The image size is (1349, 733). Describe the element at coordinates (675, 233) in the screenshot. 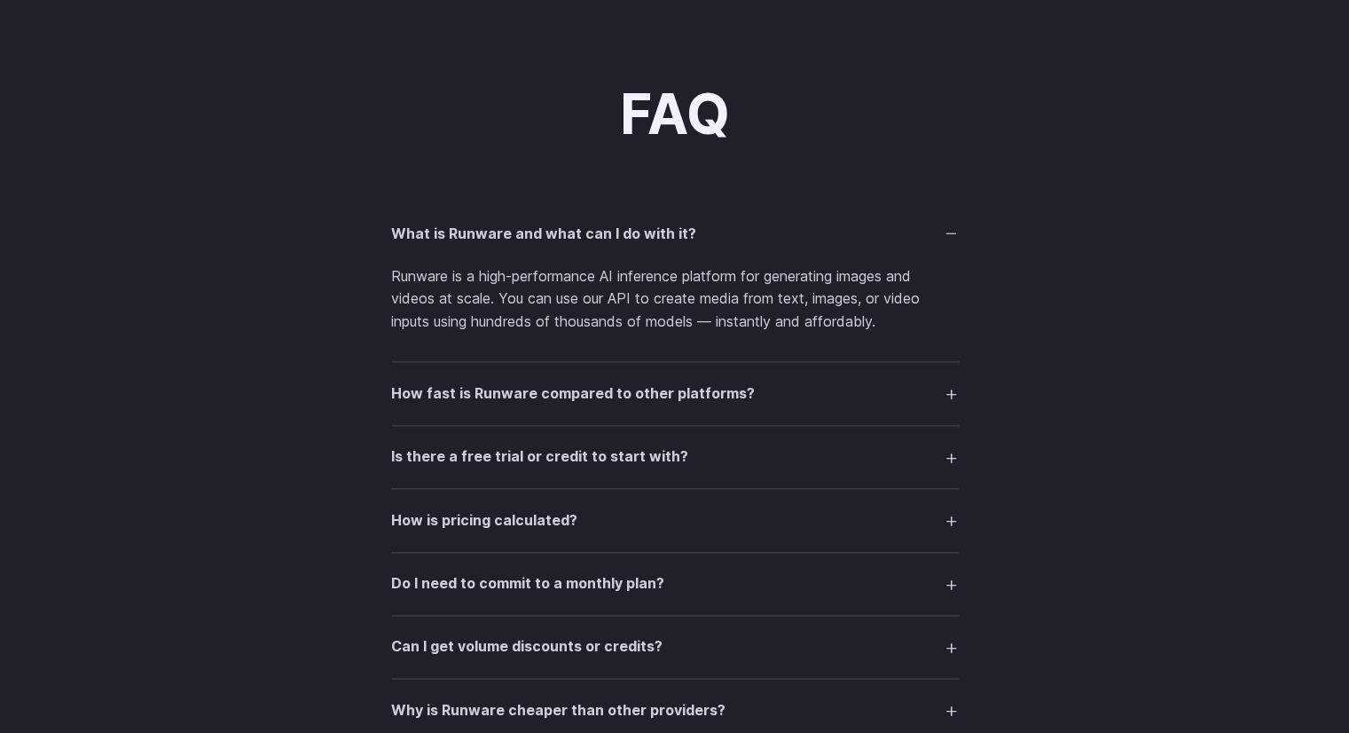

I see `summary: What is Runware and what can I do with it?` at that location.